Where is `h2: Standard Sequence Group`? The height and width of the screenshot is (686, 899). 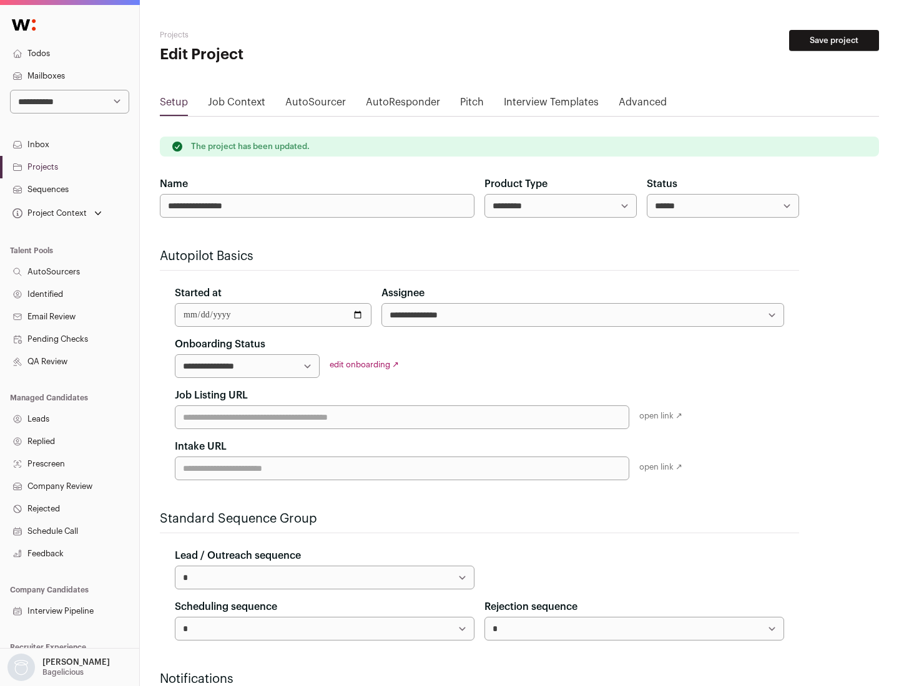 h2: Standard Sequence Group is located at coordinates (479, 519).